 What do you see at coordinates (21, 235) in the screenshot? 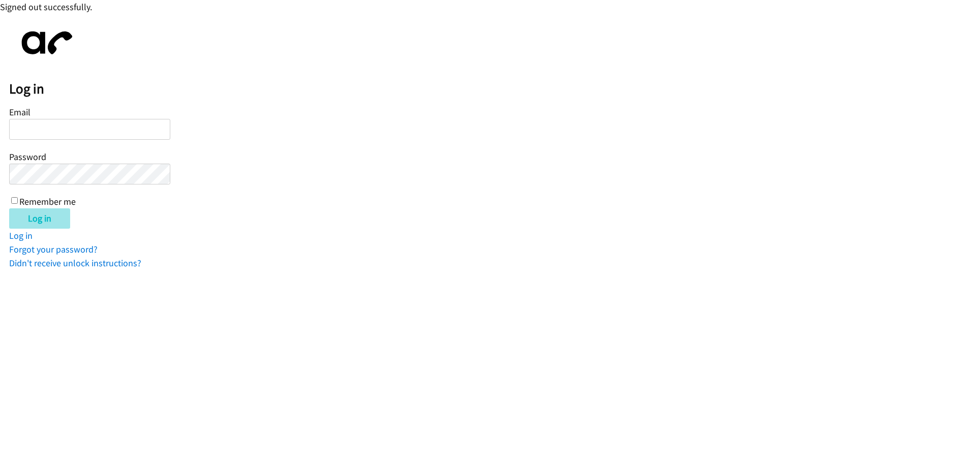
I see `a: Log in` at bounding box center [21, 235].